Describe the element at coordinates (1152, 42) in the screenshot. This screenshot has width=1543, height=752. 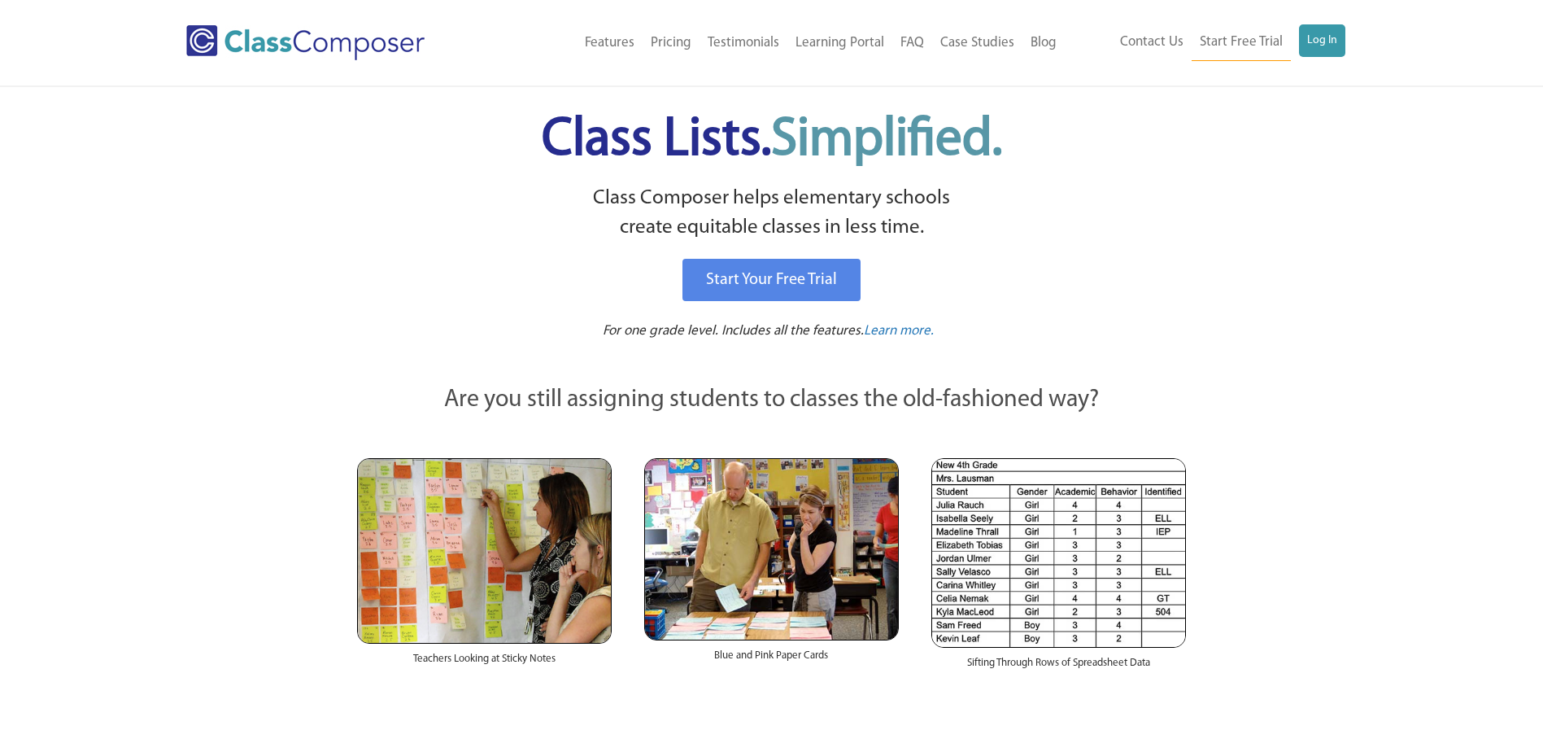
I see `a: Contact Us` at that location.